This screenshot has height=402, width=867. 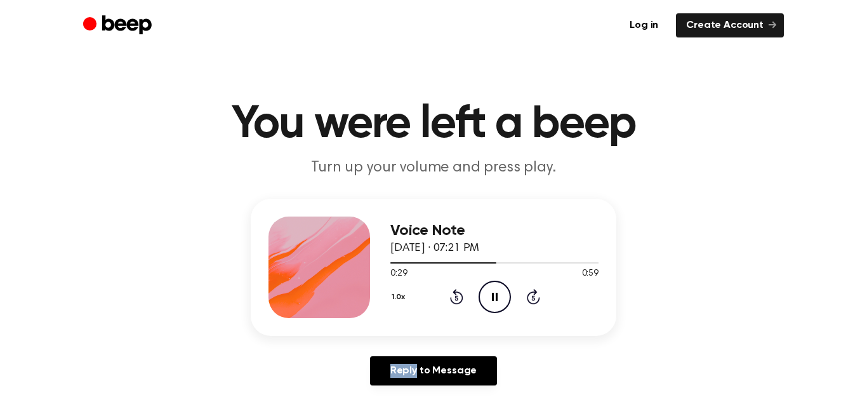 What do you see at coordinates (434, 124) in the screenshot?
I see `h1: You were left a beep` at bounding box center [434, 124].